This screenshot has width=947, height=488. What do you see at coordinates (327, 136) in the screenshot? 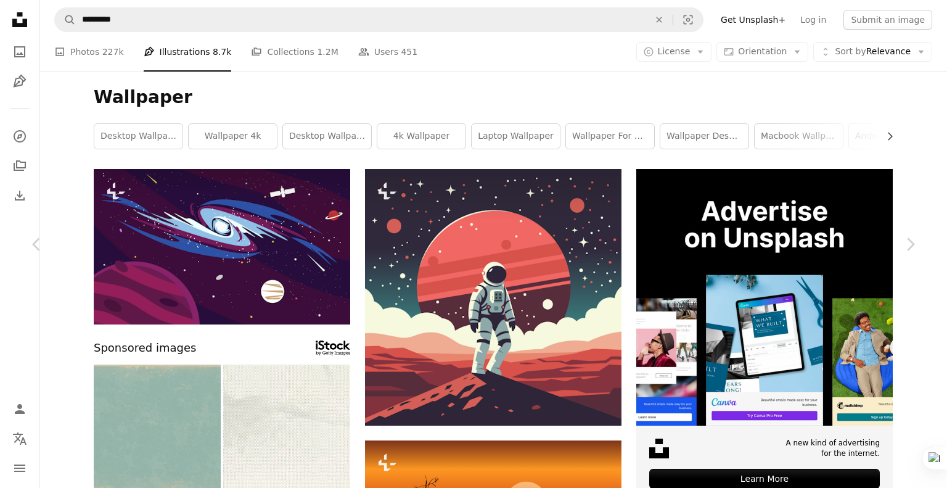
I see `a: desktop wallpaper` at bounding box center [327, 136].